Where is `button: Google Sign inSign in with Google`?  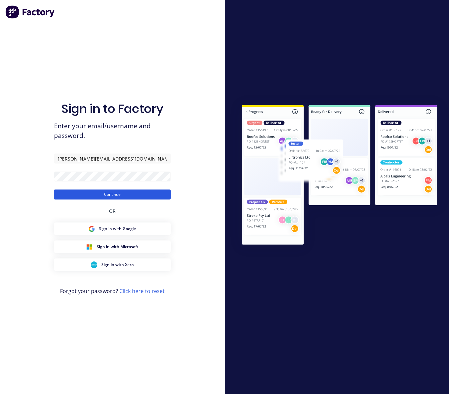 button: Google Sign inSign in with Google is located at coordinates (112, 229).